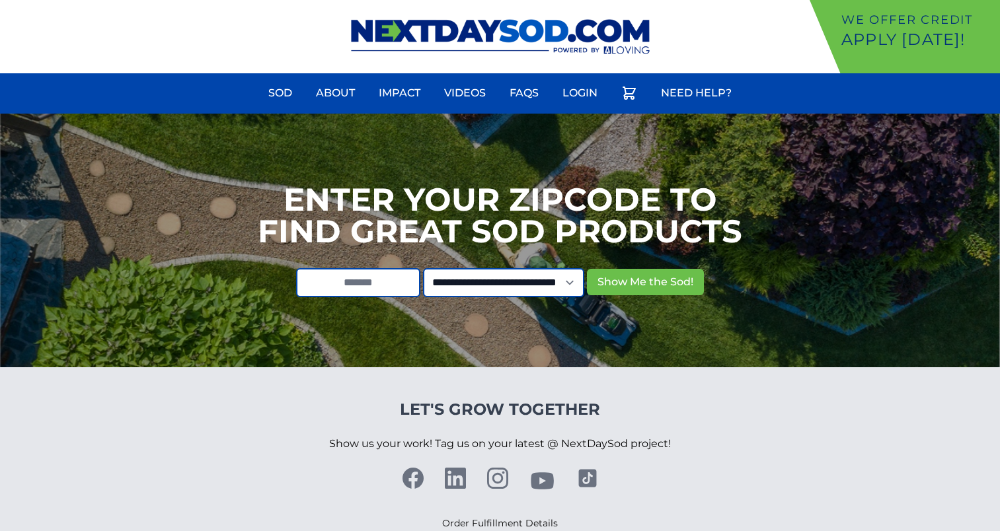 The image size is (1000, 531). Describe the element at coordinates (499, 410) in the screenshot. I see `h4: Let's Grow Together` at that location.